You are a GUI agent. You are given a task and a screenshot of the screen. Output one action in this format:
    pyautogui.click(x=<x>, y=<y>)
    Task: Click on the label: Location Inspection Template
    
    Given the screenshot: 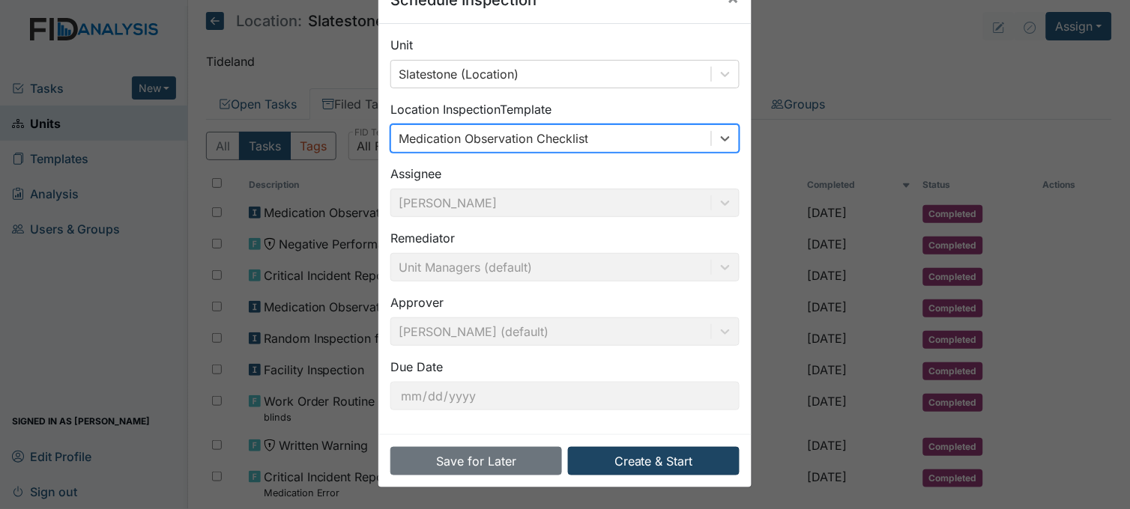 What is the action you would take?
    pyautogui.click(x=470, y=109)
    